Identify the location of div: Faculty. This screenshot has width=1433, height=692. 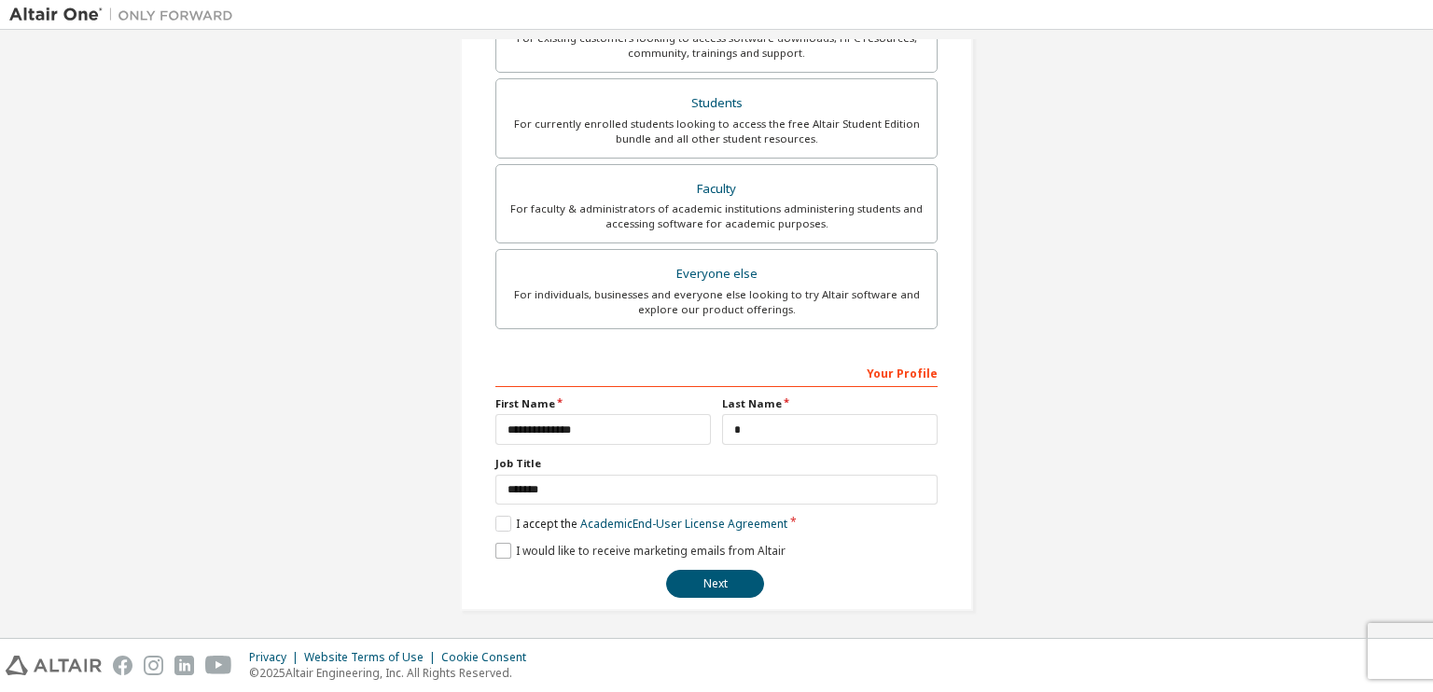
(717, 189).